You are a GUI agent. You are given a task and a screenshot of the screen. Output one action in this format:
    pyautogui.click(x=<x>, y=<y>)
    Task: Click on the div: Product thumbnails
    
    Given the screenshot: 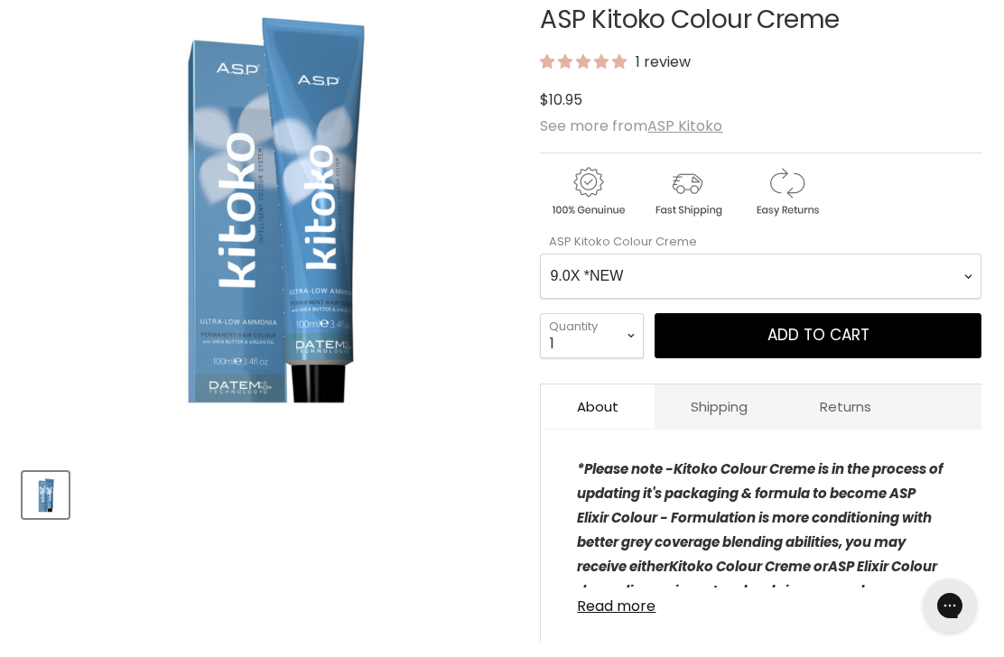 What is the action you would take?
    pyautogui.click(x=269, y=492)
    